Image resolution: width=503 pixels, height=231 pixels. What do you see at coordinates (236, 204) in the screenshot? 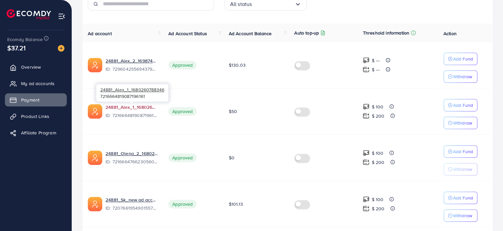
I see `span: $101.13` at bounding box center [236, 204].